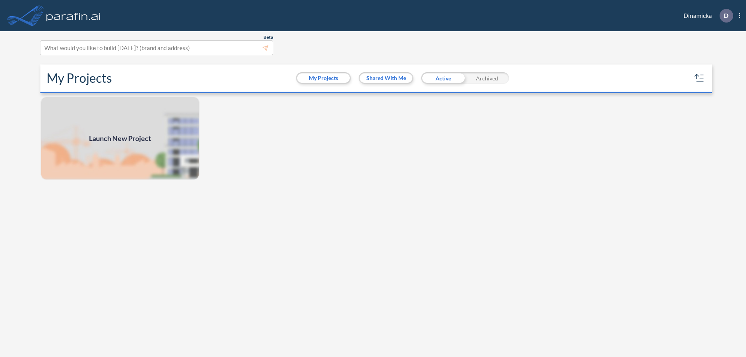 This screenshot has height=357, width=746. I want to click on img: logo, so click(73, 16).